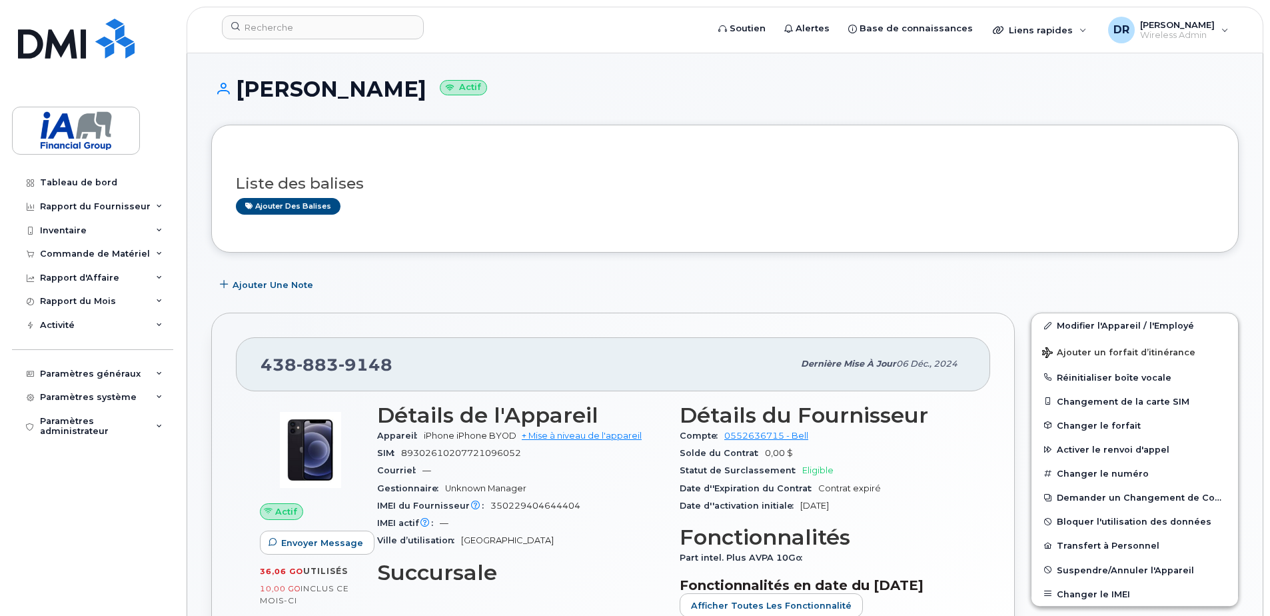  Describe the element at coordinates (582, 435) in the screenshot. I see `a: + Mise à niveau de l'appareil` at that location.